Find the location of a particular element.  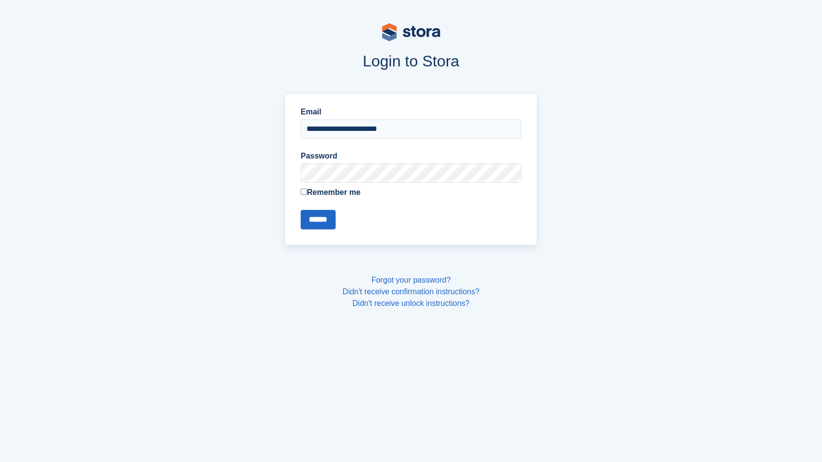

a: Didn't receive confirmation instructions? is located at coordinates (411, 291).